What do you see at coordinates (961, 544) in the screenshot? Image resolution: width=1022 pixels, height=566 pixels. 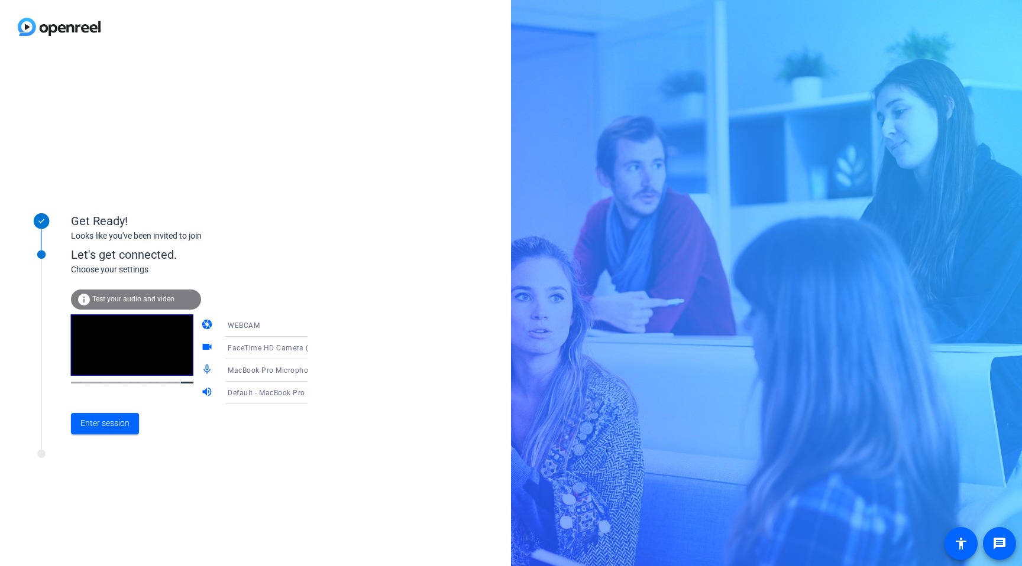 I see `mat-icon: accessibility` at bounding box center [961, 544].